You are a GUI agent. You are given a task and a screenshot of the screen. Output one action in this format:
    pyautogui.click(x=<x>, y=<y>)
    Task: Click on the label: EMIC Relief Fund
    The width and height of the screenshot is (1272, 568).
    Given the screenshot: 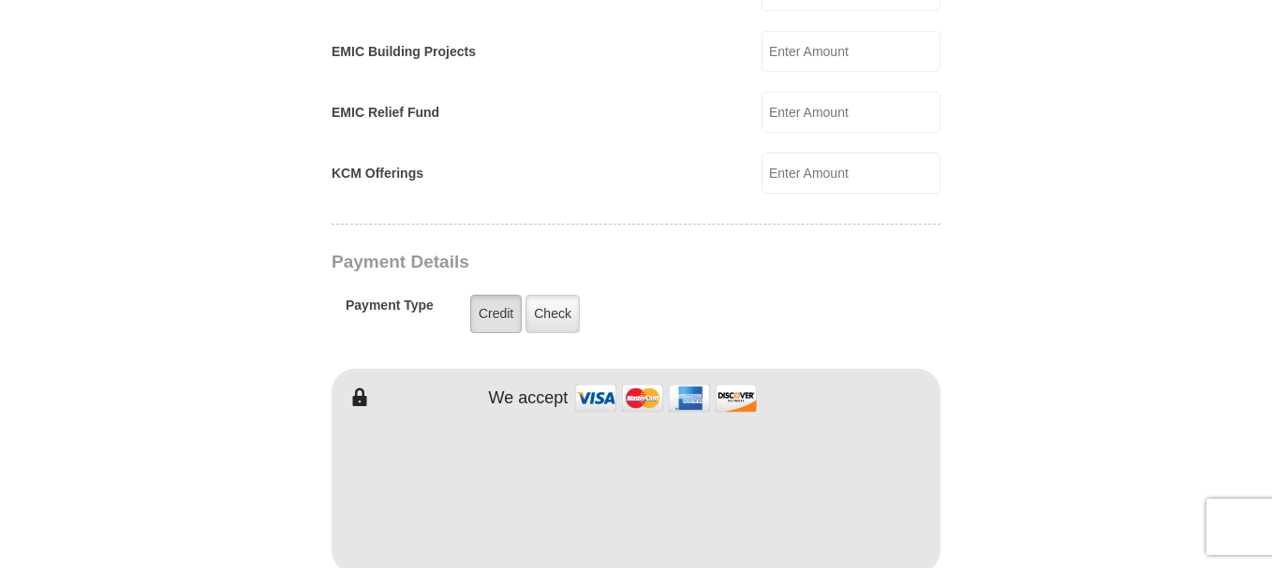 What is the action you would take?
    pyautogui.click(x=385, y=112)
    